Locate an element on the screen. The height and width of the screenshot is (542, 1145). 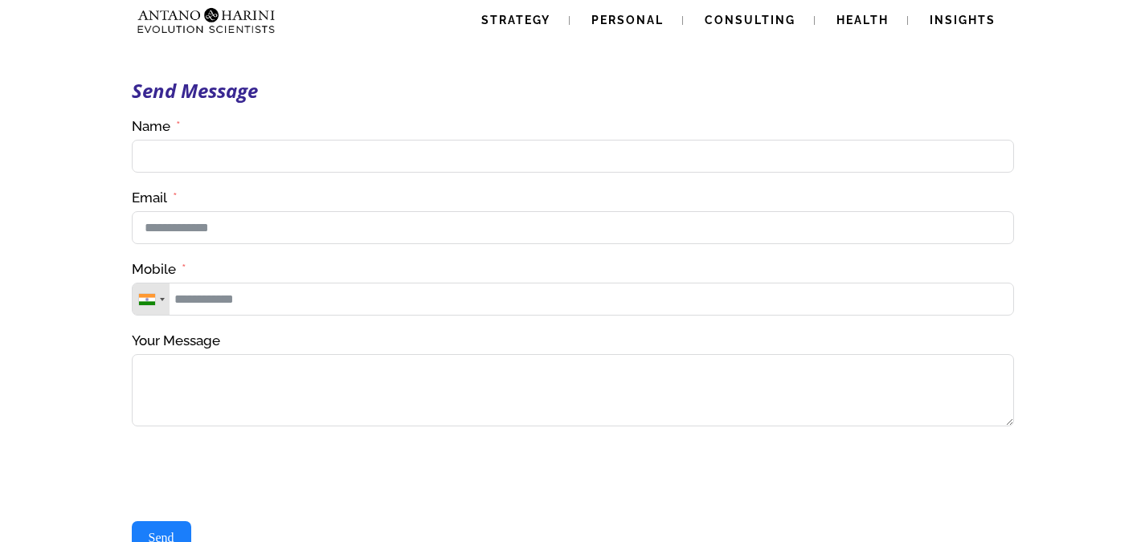
label: Mobile is located at coordinates (159, 269).